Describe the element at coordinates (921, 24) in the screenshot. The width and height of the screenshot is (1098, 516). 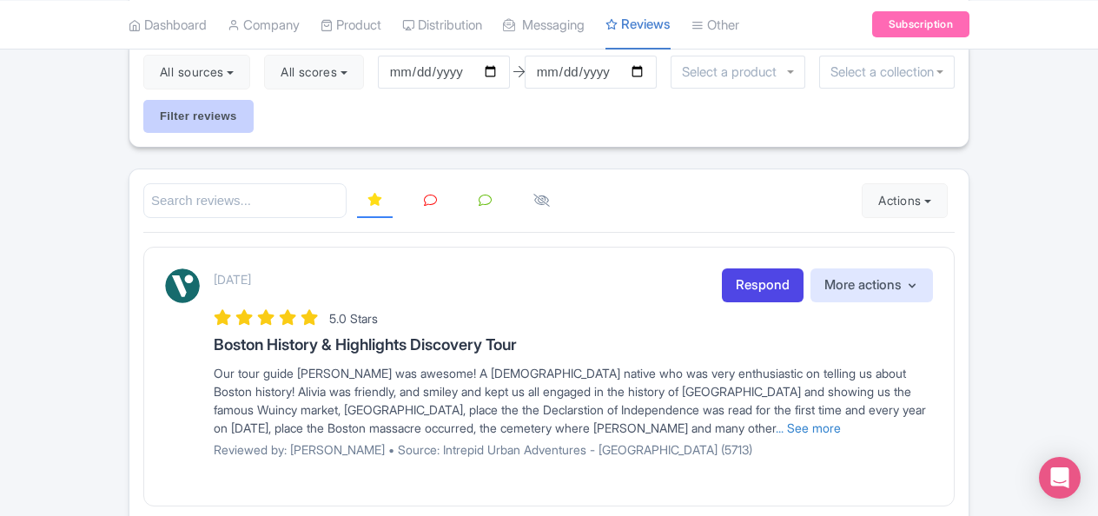
I see `a: Subscription` at that location.